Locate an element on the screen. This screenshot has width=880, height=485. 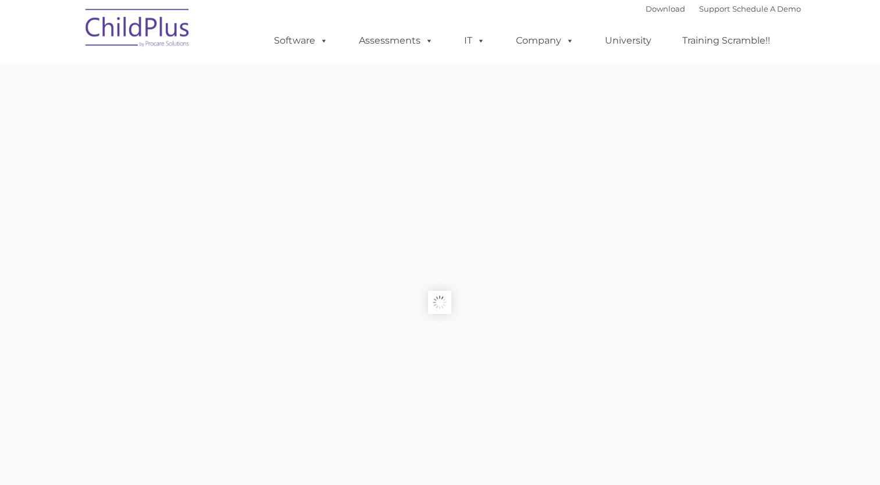
a: Training Scramble!! is located at coordinates (726, 41).